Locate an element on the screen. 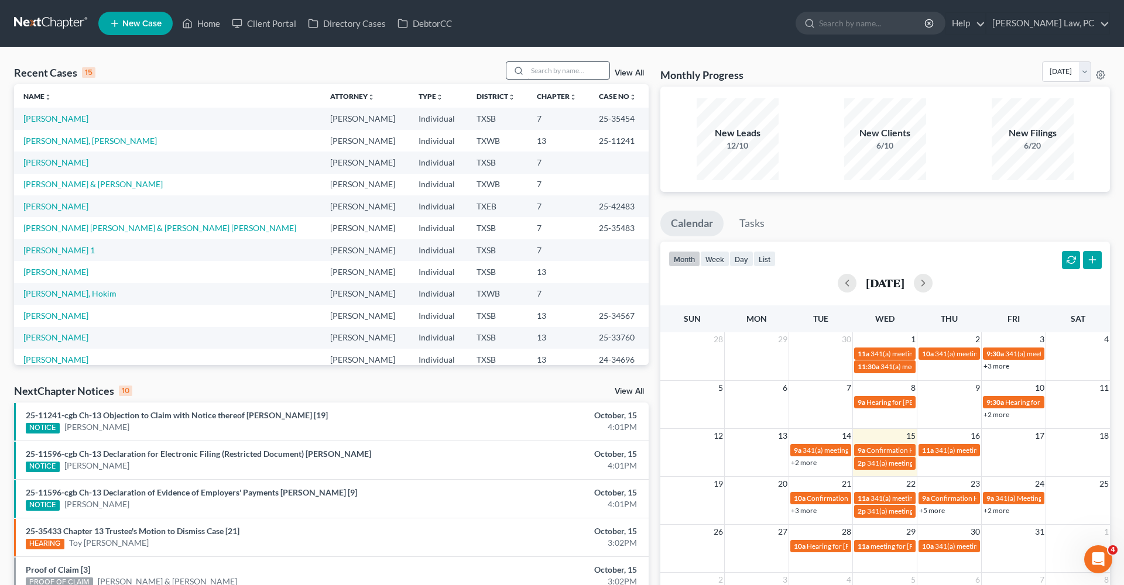 This screenshot has width=1124, height=585. button: day is located at coordinates (741, 259).